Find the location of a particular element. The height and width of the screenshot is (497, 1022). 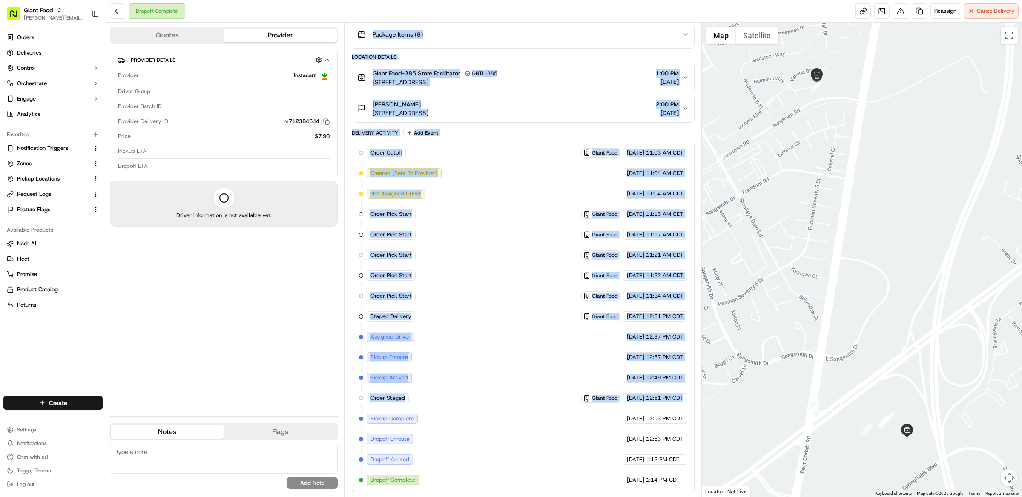

button: Keyboard shortcuts is located at coordinates (894, 494).